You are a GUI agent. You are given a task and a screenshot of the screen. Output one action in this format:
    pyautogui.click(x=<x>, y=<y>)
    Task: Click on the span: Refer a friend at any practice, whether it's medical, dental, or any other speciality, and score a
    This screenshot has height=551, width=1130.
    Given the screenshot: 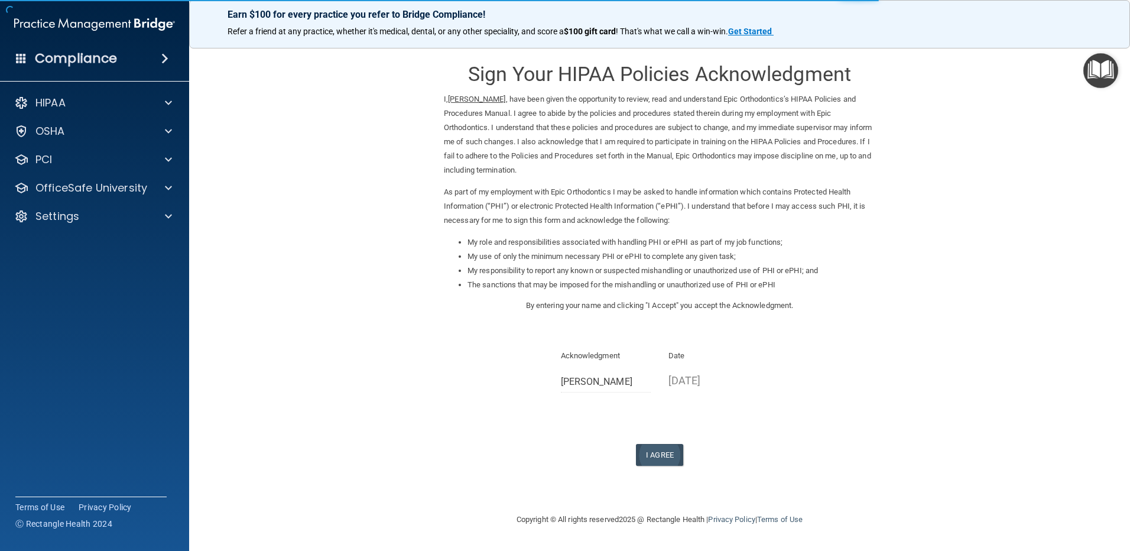 What is the action you would take?
    pyautogui.click(x=395, y=31)
    